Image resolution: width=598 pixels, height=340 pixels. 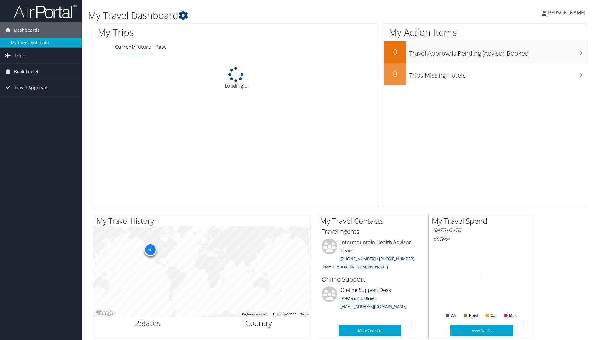 What do you see at coordinates (45, 11) in the screenshot?
I see `img: airportal-logo.png` at bounding box center [45, 11].